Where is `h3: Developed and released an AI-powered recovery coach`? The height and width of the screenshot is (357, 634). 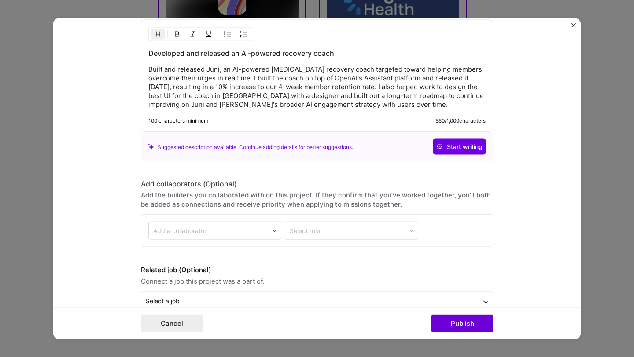 h3: Developed and released an AI-powered recovery coach is located at coordinates (317, 53).